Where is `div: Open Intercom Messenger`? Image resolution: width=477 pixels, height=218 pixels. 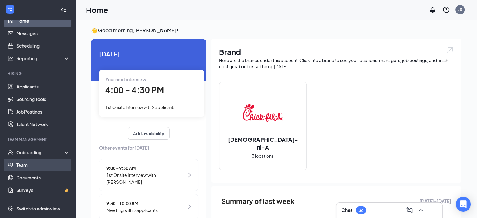
div: Open Intercom Messenger is located at coordinates (463, 204).